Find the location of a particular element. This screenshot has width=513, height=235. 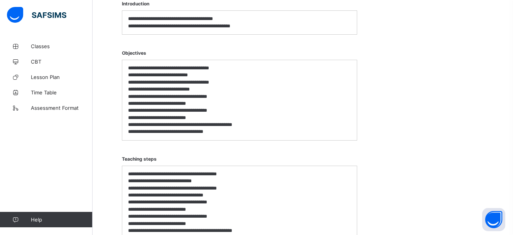

span: Classes is located at coordinates (62, 46).